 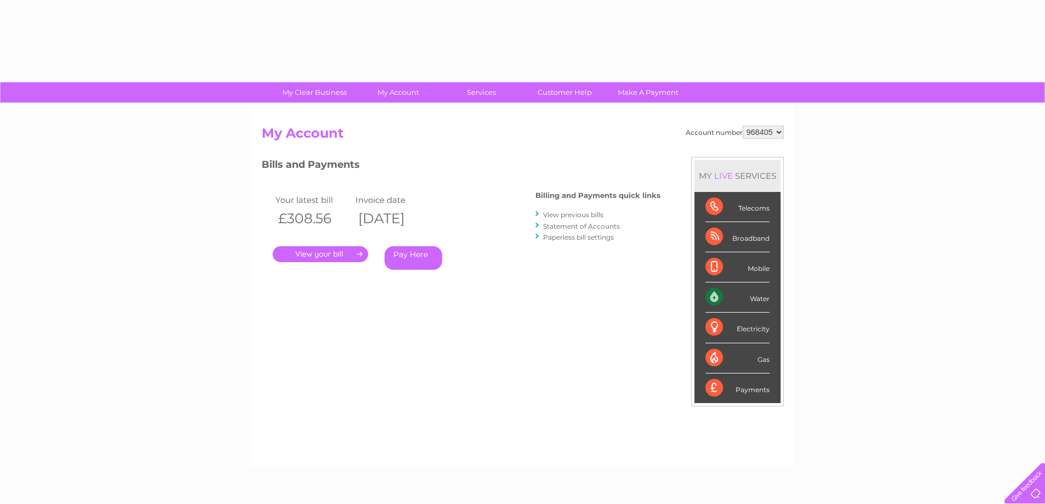 What do you see at coordinates (737, 267) in the screenshot?
I see `div: Mobile` at bounding box center [737, 267].